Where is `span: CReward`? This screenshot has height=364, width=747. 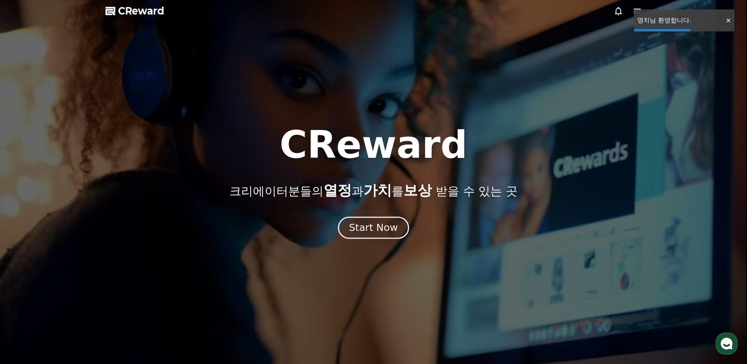 span: CReward is located at coordinates (141, 11).